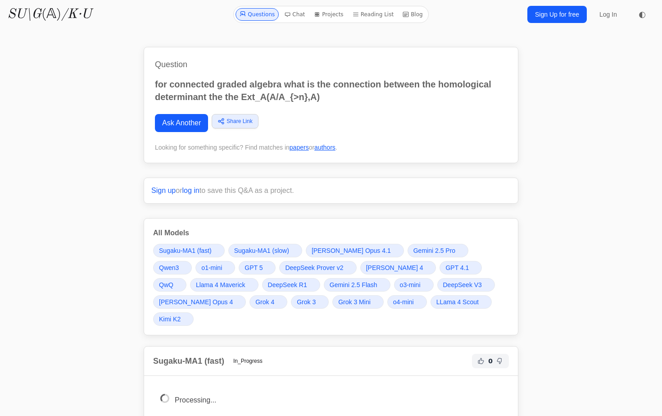 Image resolution: width=662 pixels, height=416 pixels. I want to click on i: /K·U, so click(76, 14).